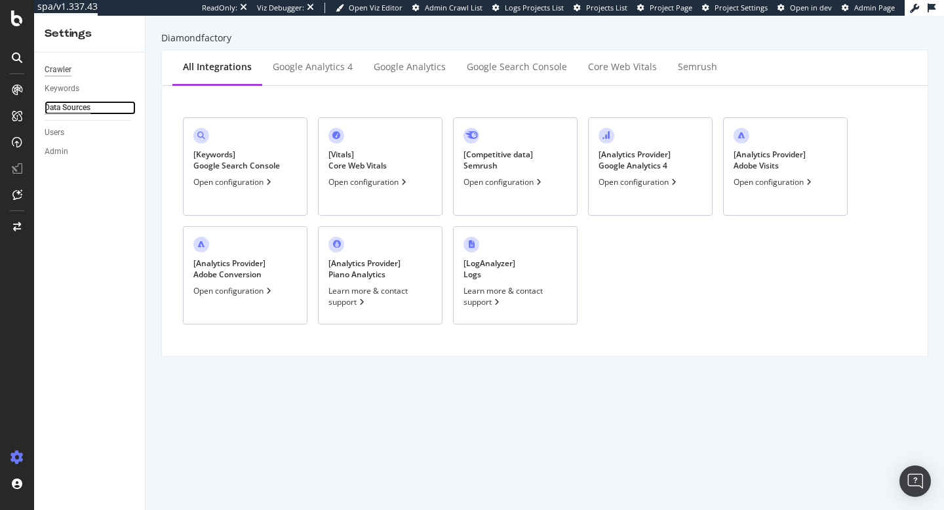 Image resolution: width=944 pixels, height=510 pixels. I want to click on div: Diamondfactory, so click(545, 38).